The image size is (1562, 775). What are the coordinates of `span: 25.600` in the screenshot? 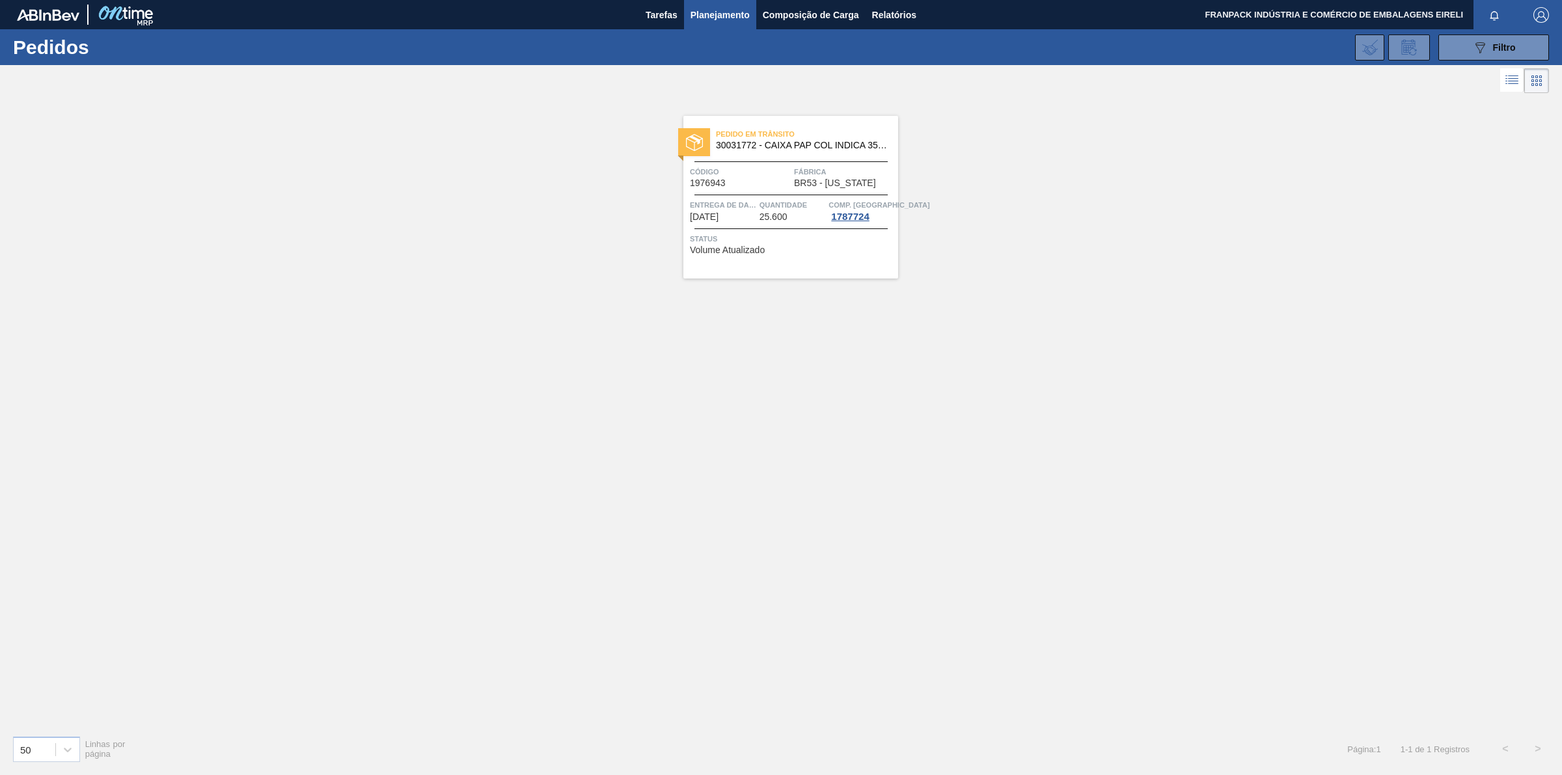 It's located at (773, 217).